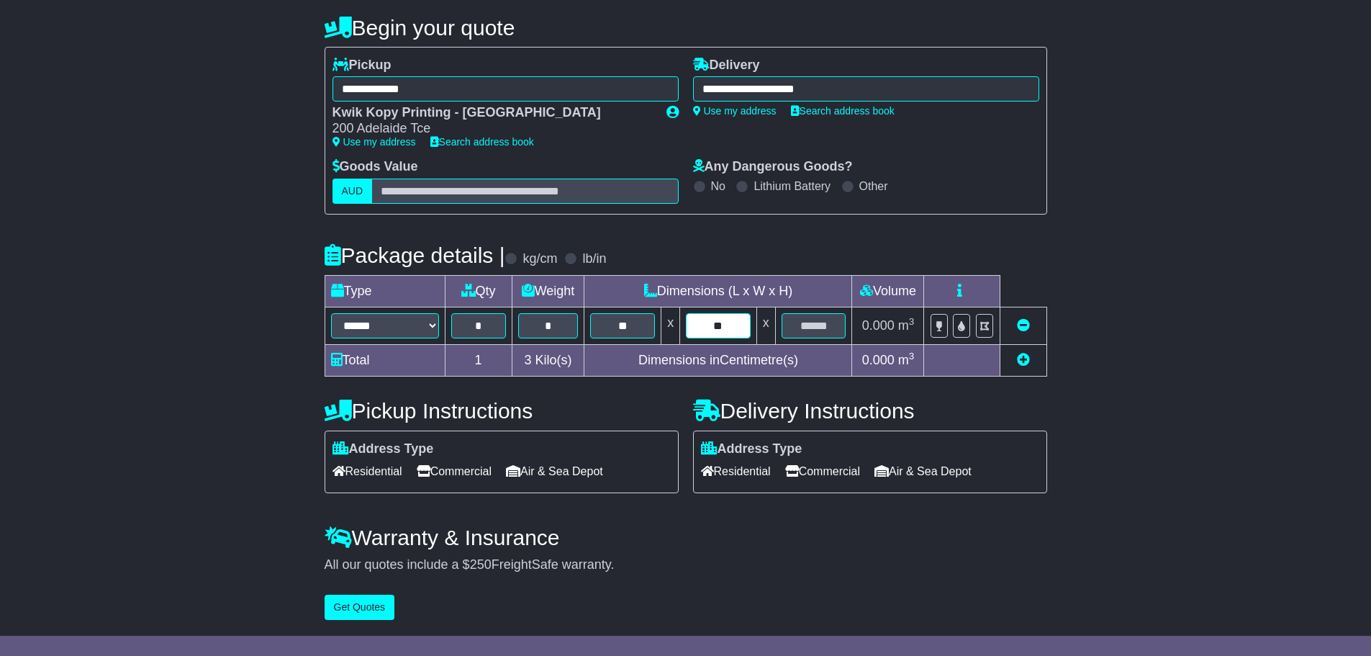  What do you see at coordinates (874, 186) in the screenshot?
I see `label: Other` at bounding box center [874, 186].